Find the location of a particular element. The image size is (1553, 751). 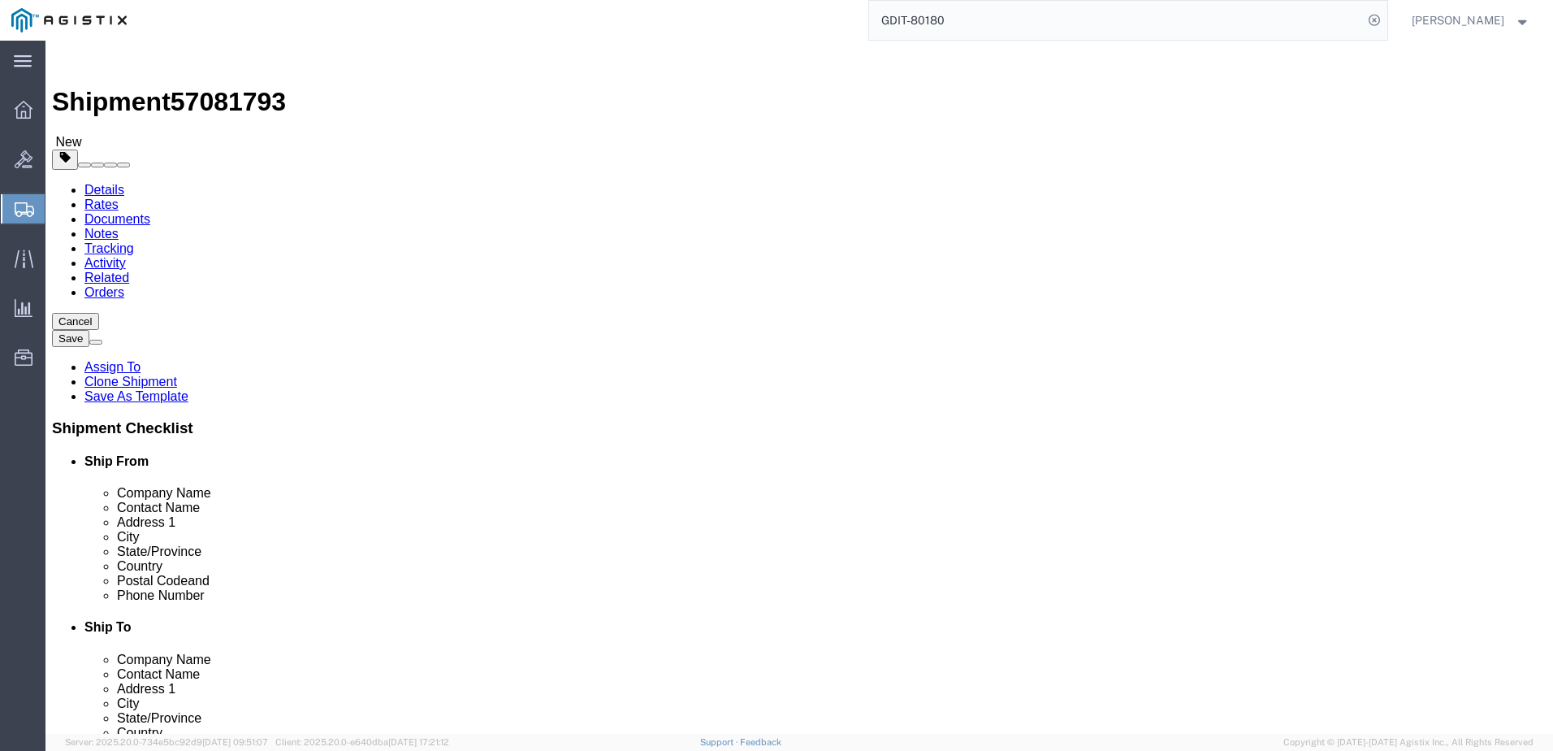

a: Support is located at coordinates (721, 742).